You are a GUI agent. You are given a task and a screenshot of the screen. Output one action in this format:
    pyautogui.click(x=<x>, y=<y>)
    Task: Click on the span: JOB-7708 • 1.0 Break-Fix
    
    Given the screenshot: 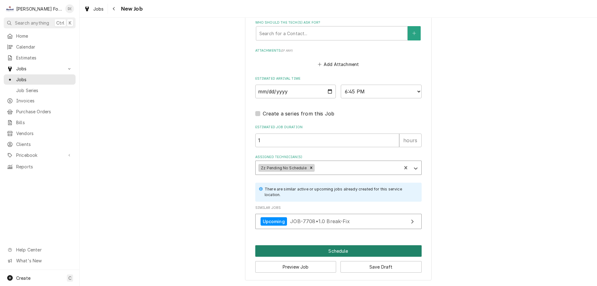 What is the action you would take?
    pyautogui.click(x=320, y=221)
    